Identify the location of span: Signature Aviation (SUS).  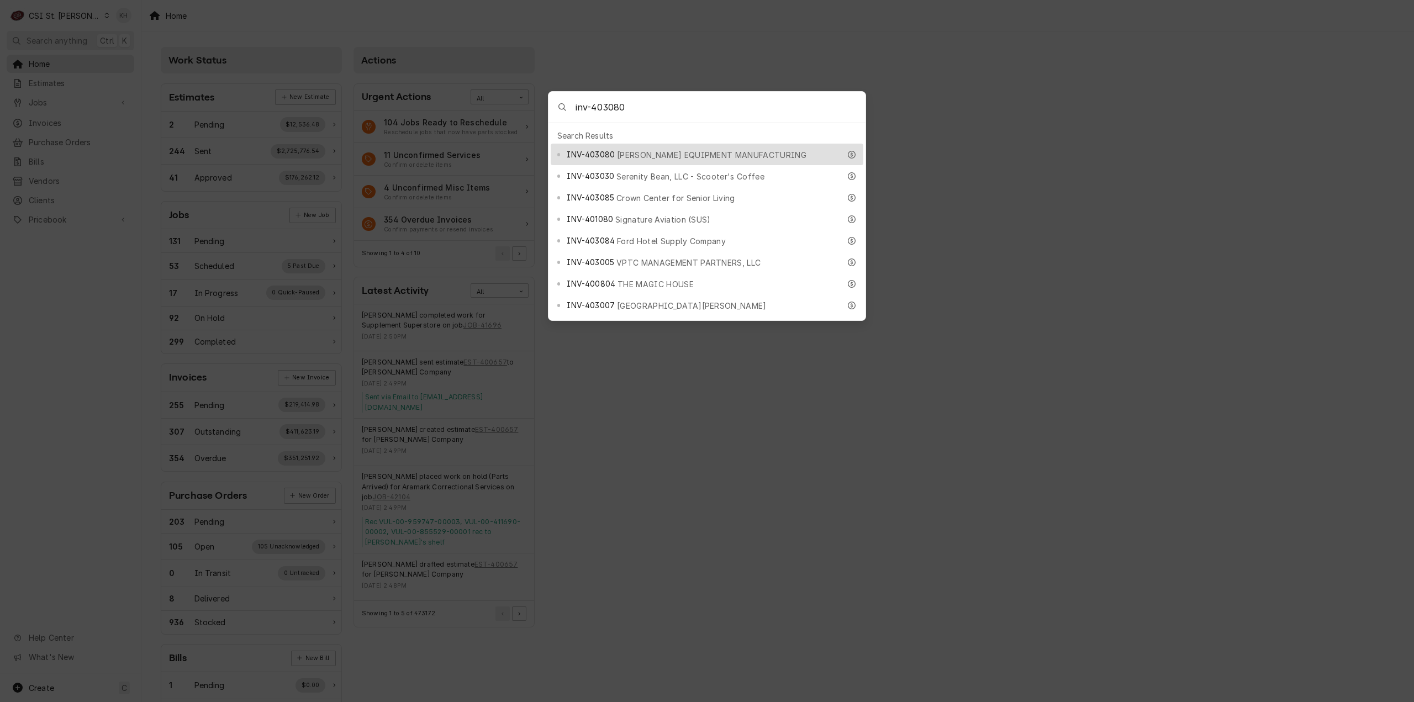
(663, 219).